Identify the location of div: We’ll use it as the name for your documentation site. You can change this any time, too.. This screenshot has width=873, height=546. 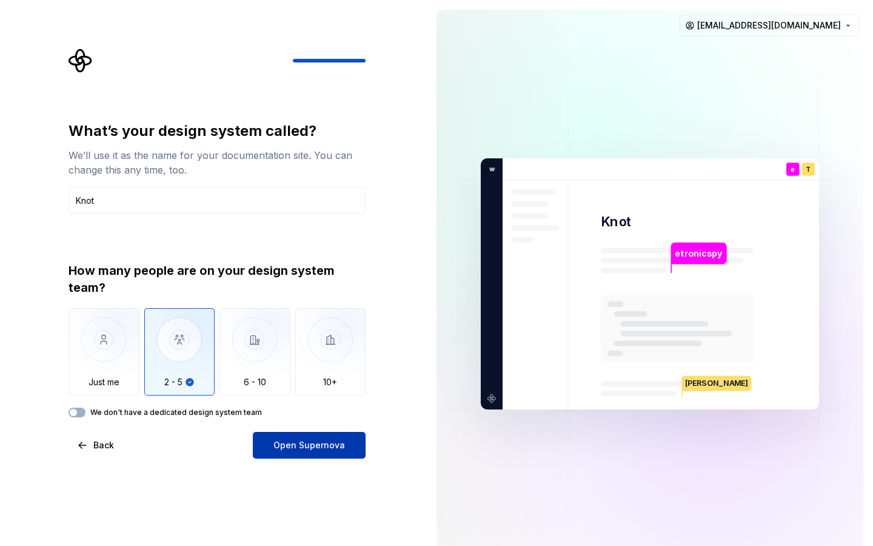
(217, 163).